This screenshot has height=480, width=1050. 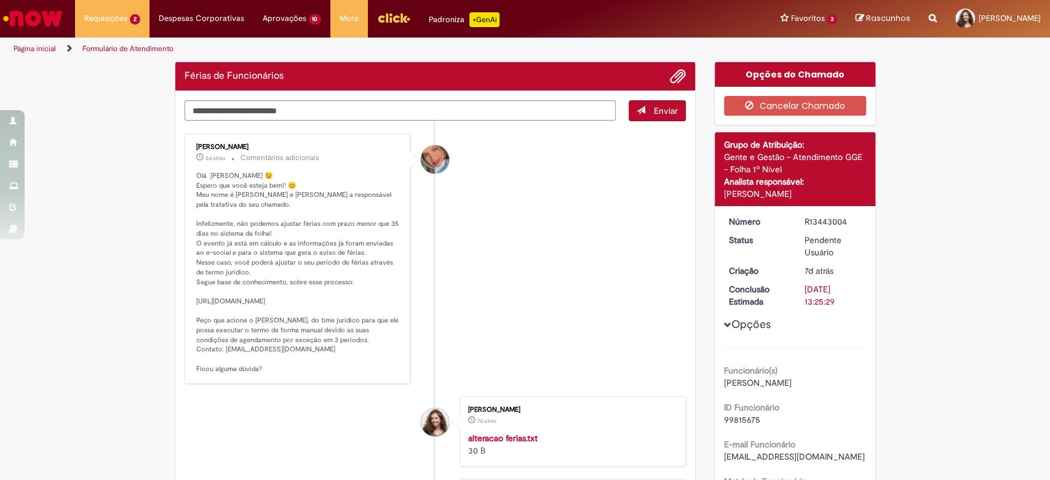 What do you see at coordinates (807, 18) in the screenshot?
I see `span: Favoritos` at bounding box center [807, 18].